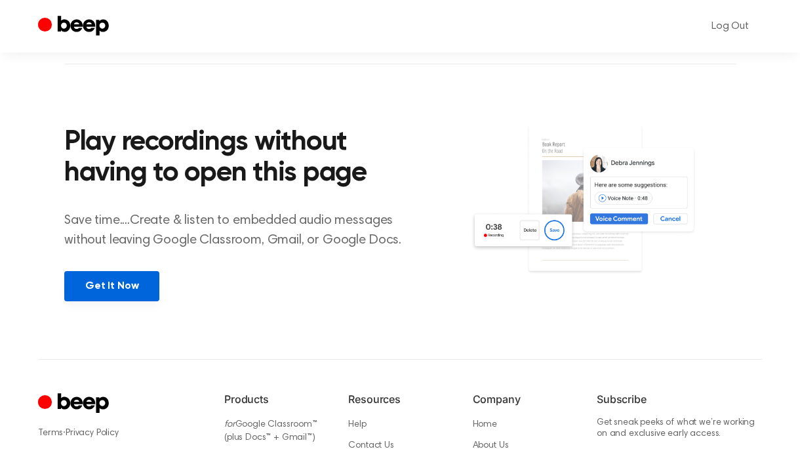  I want to click on a: Log Out, so click(730, 26).